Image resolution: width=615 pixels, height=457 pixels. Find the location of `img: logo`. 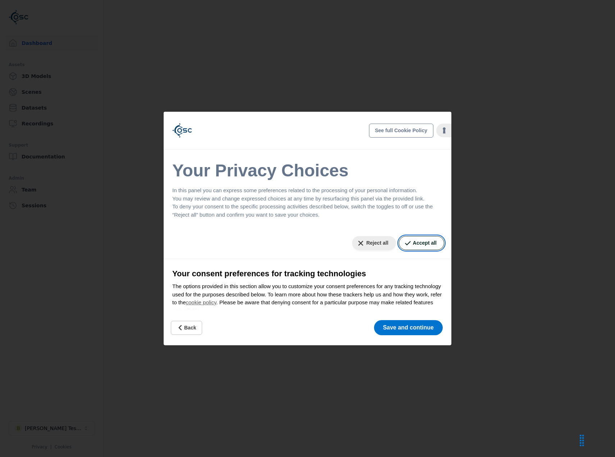

img: logo is located at coordinates (182, 131).